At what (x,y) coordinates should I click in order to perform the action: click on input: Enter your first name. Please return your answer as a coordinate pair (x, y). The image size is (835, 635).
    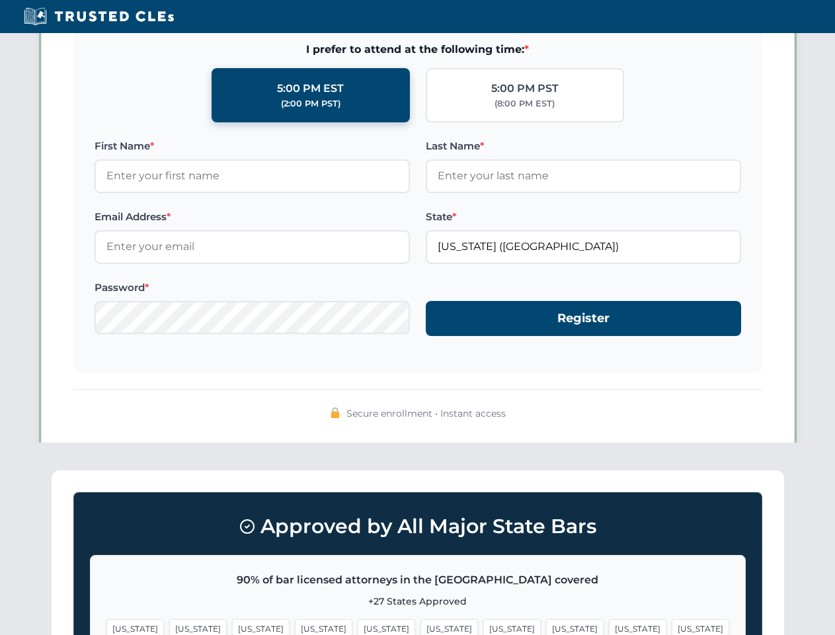
    Looking at the image, I should click on (252, 176).